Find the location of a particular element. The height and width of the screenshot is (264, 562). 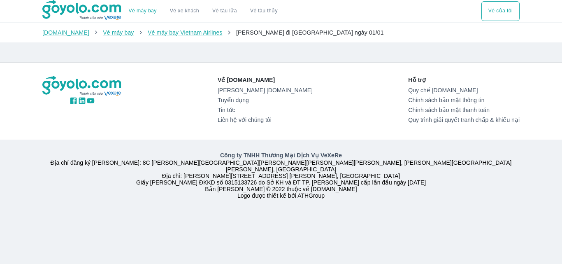

a: Vé máy bay Vietnam Airlines is located at coordinates (185, 33).